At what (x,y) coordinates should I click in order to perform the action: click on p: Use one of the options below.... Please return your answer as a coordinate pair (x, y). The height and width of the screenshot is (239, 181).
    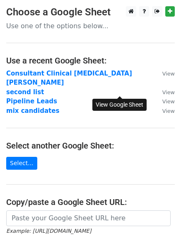
    Looking at the image, I should click on (90, 26).